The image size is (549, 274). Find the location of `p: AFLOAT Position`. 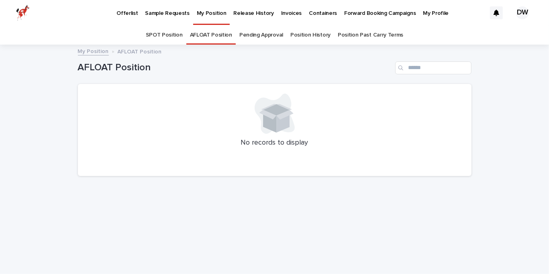

p: AFLOAT Position is located at coordinates (140, 51).